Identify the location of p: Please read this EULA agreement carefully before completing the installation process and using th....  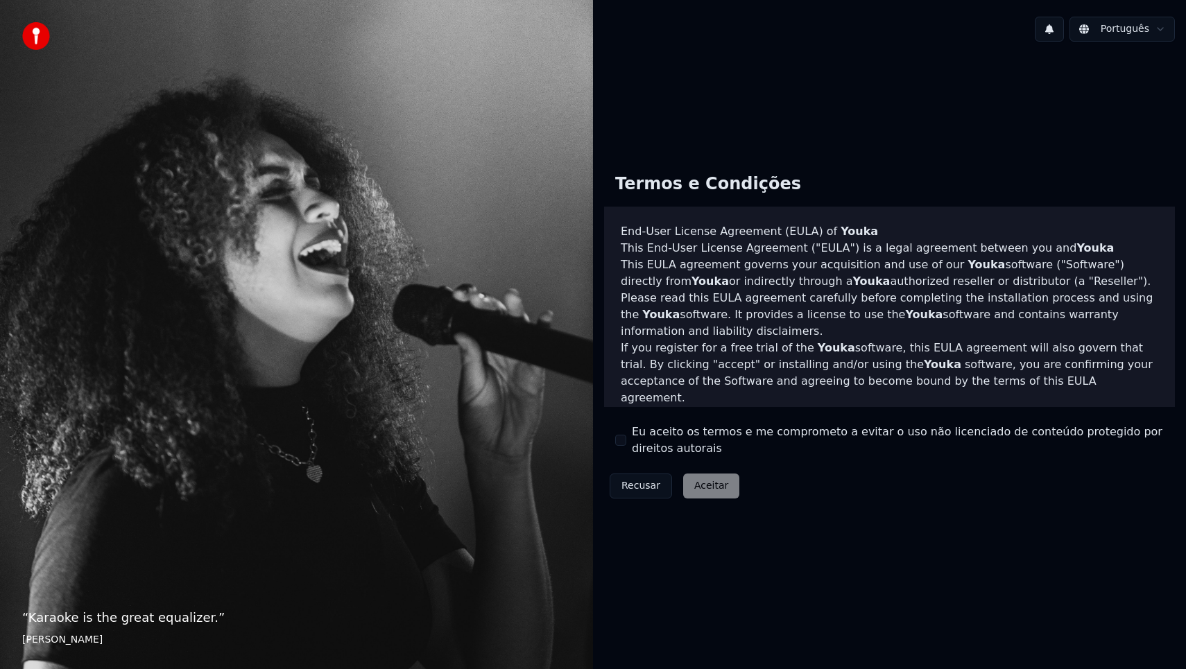
(889, 315).